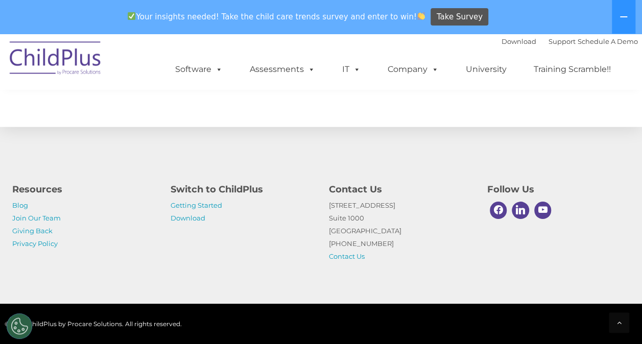 The width and height of the screenshot is (642, 344). Describe the element at coordinates (93, 324) in the screenshot. I see `span: © 2025 ChildPlus by Procare Solutions. All rights reserved.` at that location.